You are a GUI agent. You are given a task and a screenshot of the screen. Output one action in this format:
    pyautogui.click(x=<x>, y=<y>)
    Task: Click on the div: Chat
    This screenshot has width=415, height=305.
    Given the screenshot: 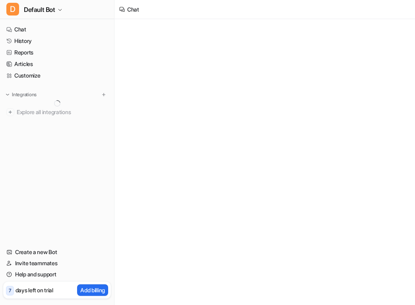 What is the action you would take?
    pyautogui.click(x=133, y=9)
    